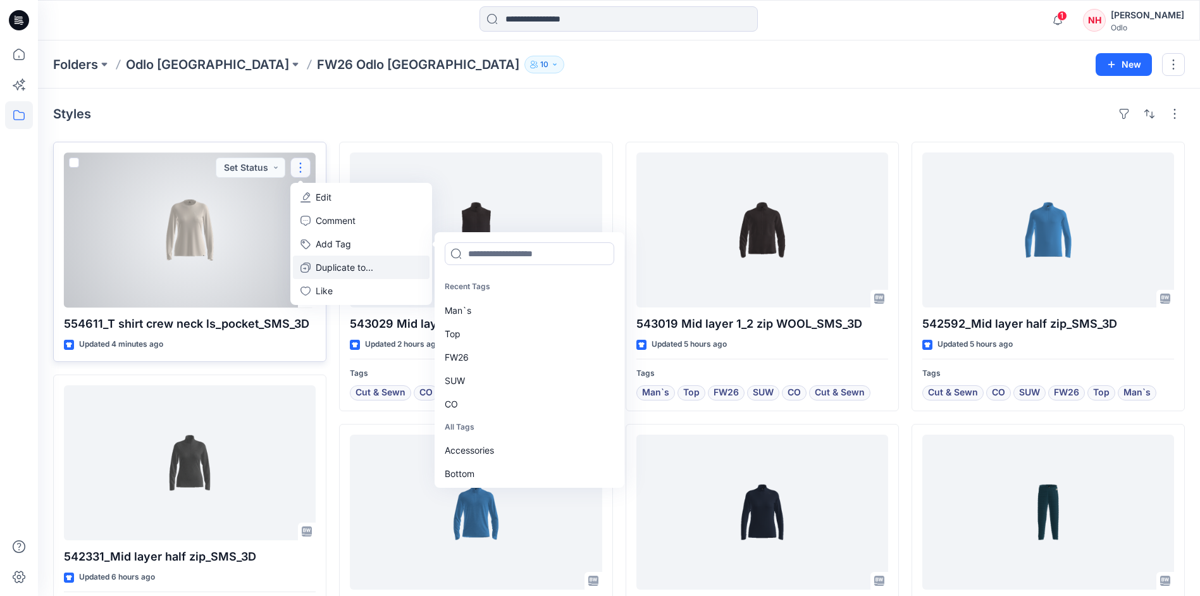 This screenshot has height=596, width=1200. What do you see at coordinates (544, 65) in the screenshot?
I see `button: 10` at bounding box center [544, 65].